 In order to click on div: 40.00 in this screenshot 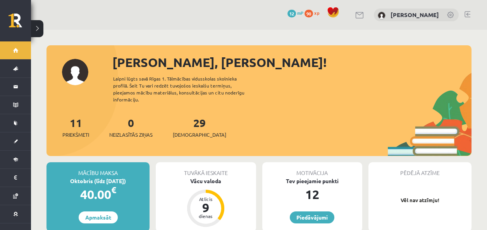, I will do `click(98, 194)`.